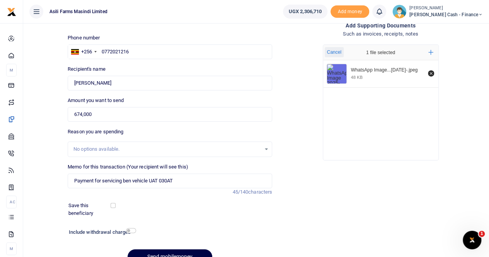 This screenshot has width=489, height=257. I want to click on label: Reason you are spending, so click(95, 132).